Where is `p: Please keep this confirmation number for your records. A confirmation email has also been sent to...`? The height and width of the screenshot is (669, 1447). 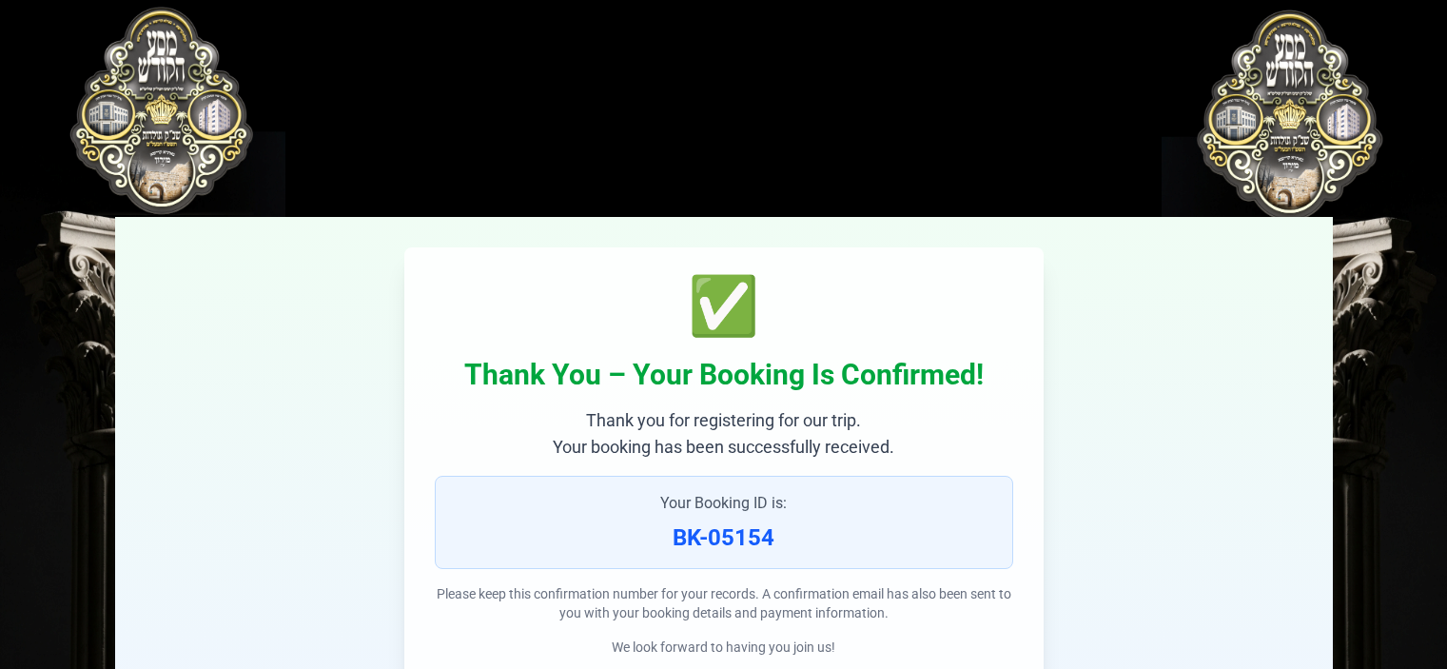
p: Please keep this confirmation number for your records. A confirmation email has also been sent to... is located at coordinates (724, 603).